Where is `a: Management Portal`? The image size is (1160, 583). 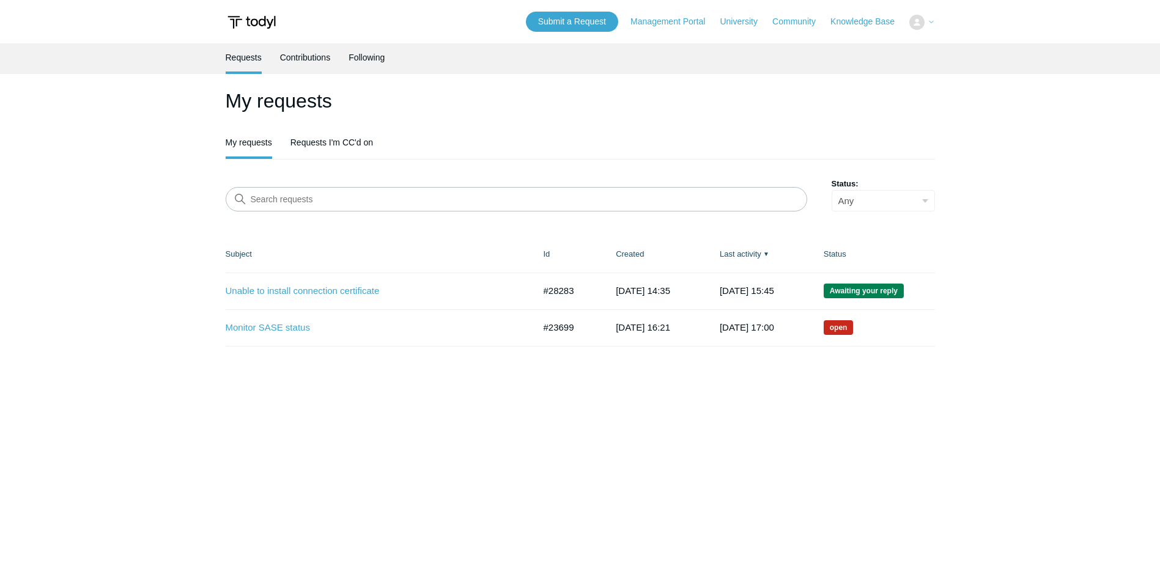
a: Management Portal is located at coordinates (674, 21).